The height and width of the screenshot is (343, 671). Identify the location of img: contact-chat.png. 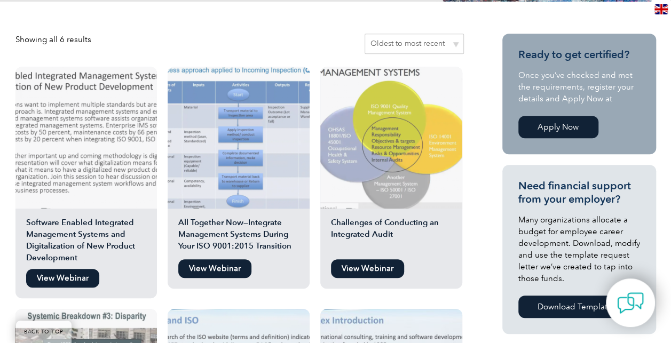
(631, 303).